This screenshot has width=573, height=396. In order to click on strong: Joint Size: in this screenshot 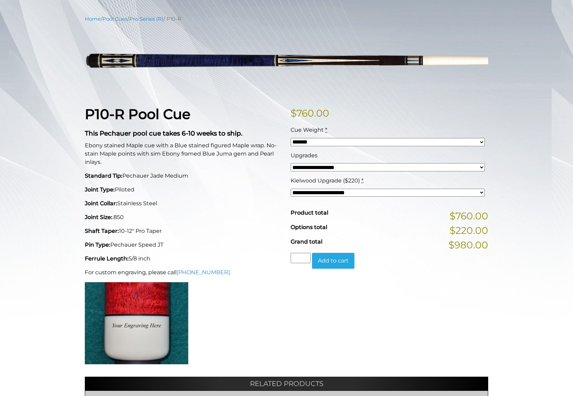, I will do `click(99, 217)`.